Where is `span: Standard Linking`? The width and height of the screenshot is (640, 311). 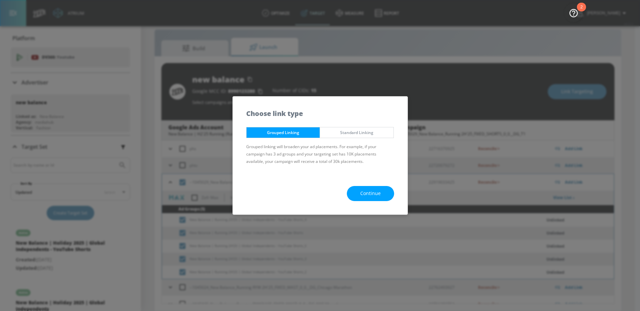 span: Standard Linking is located at coordinates (357, 133).